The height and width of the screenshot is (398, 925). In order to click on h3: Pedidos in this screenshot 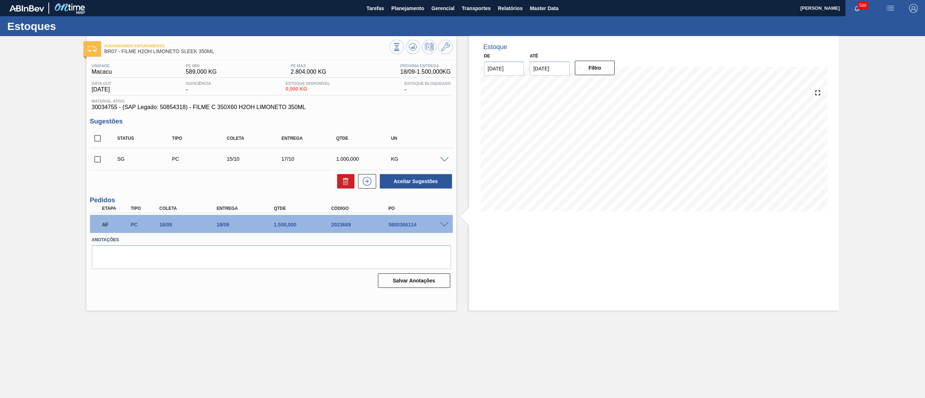, I will do `click(271, 200)`.